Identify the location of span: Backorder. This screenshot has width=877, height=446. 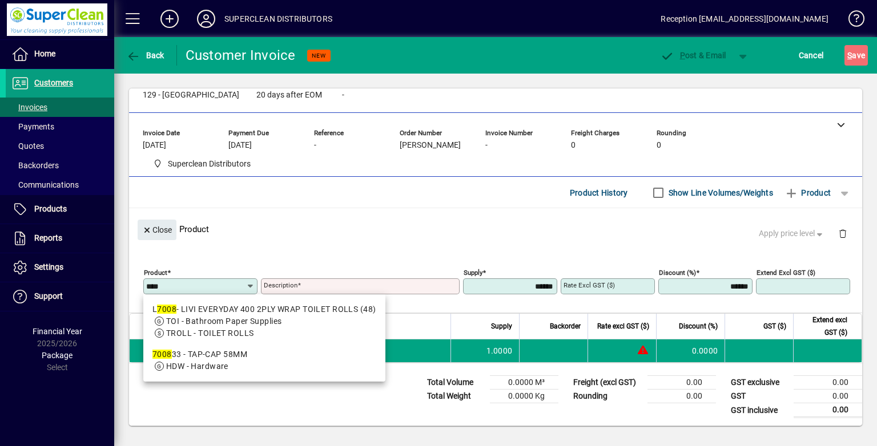
(565, 327).